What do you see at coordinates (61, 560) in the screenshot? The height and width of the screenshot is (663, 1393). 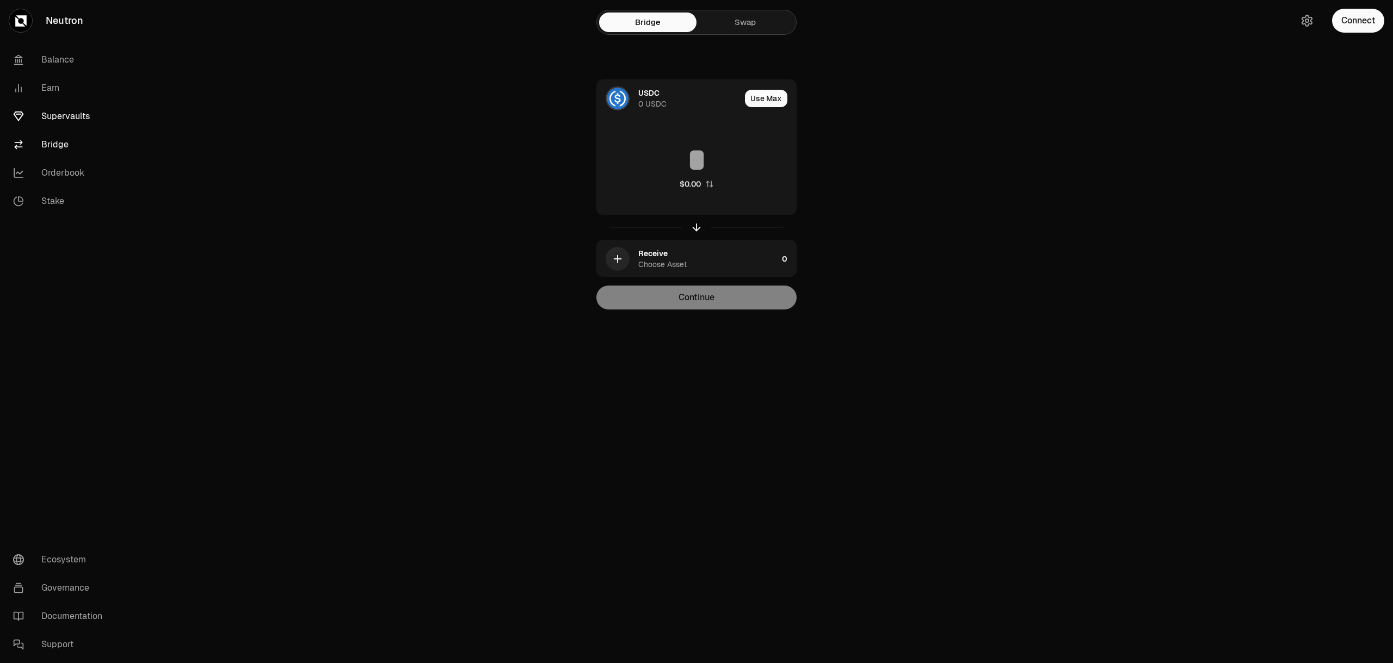 I see `a: Ecosystem` at bounding box center [61, 560].